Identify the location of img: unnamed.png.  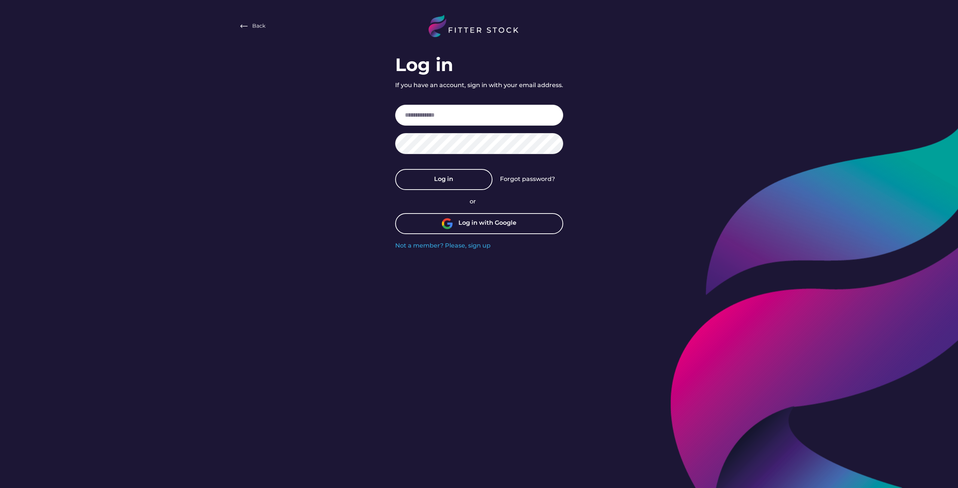
(447, 224).